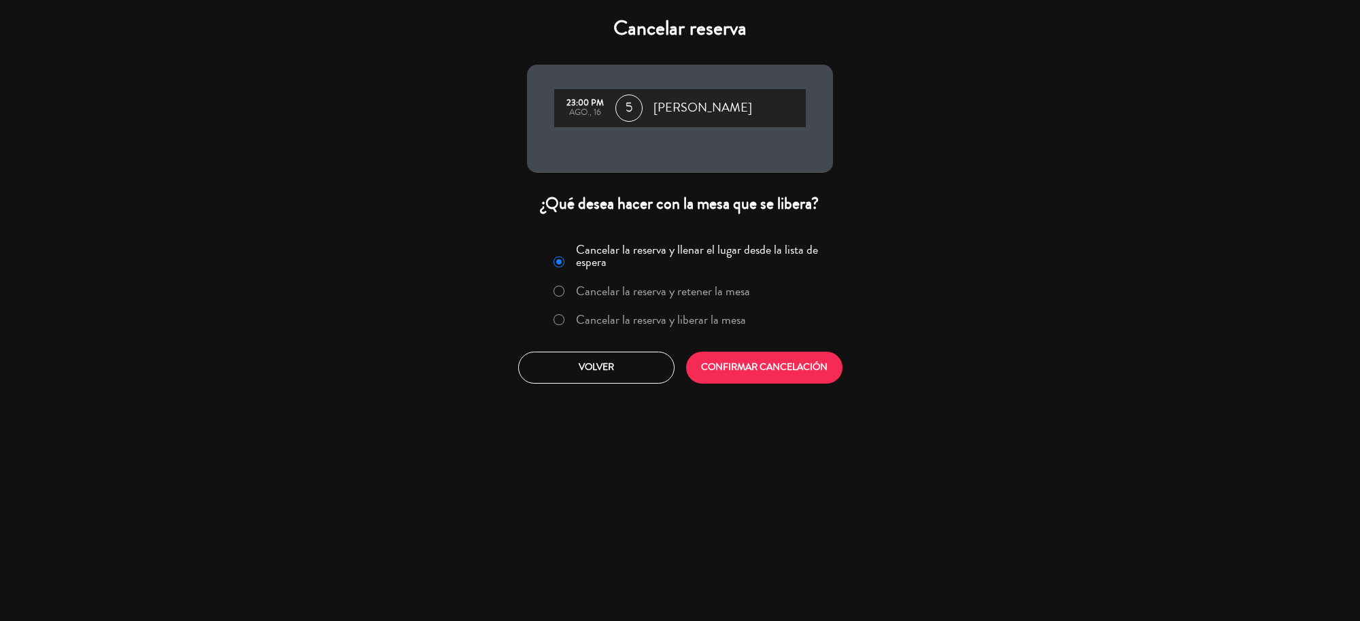  I want to click on label: Cancelar la reserva y llenar el lugar desde la lista de espera, so click(700, 256).